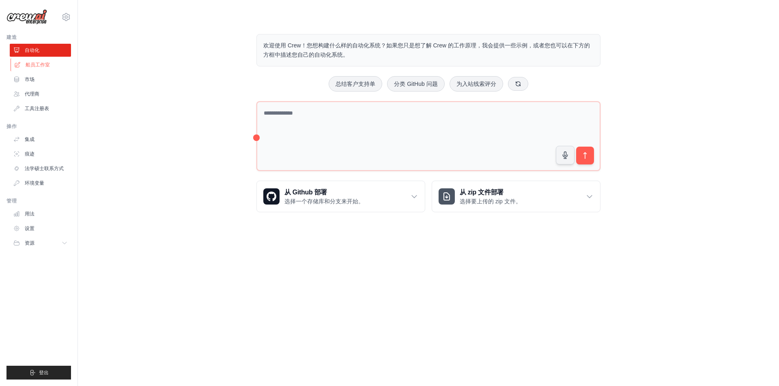  I want to click on font: 为入站线索评分, so click(476, 84).